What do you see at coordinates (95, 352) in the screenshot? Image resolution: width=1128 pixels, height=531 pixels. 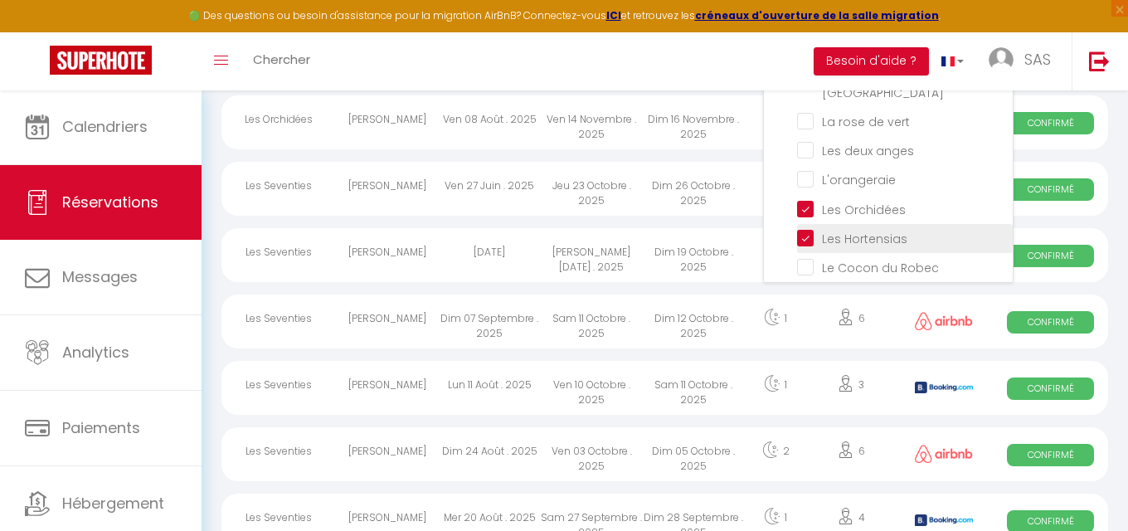 I see `span: Analytics` at bounding box center [95, 352].